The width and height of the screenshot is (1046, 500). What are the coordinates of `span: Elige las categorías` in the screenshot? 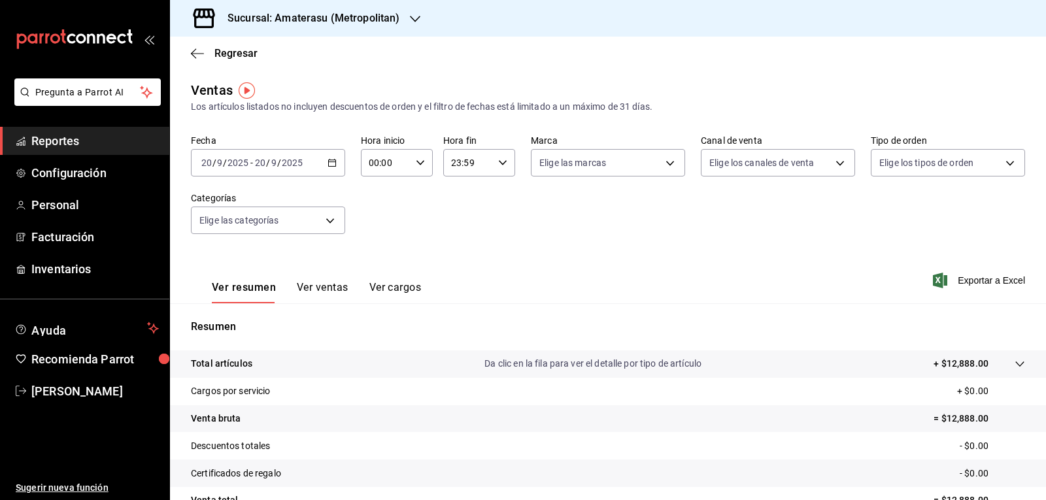 It's located at (239, 220).